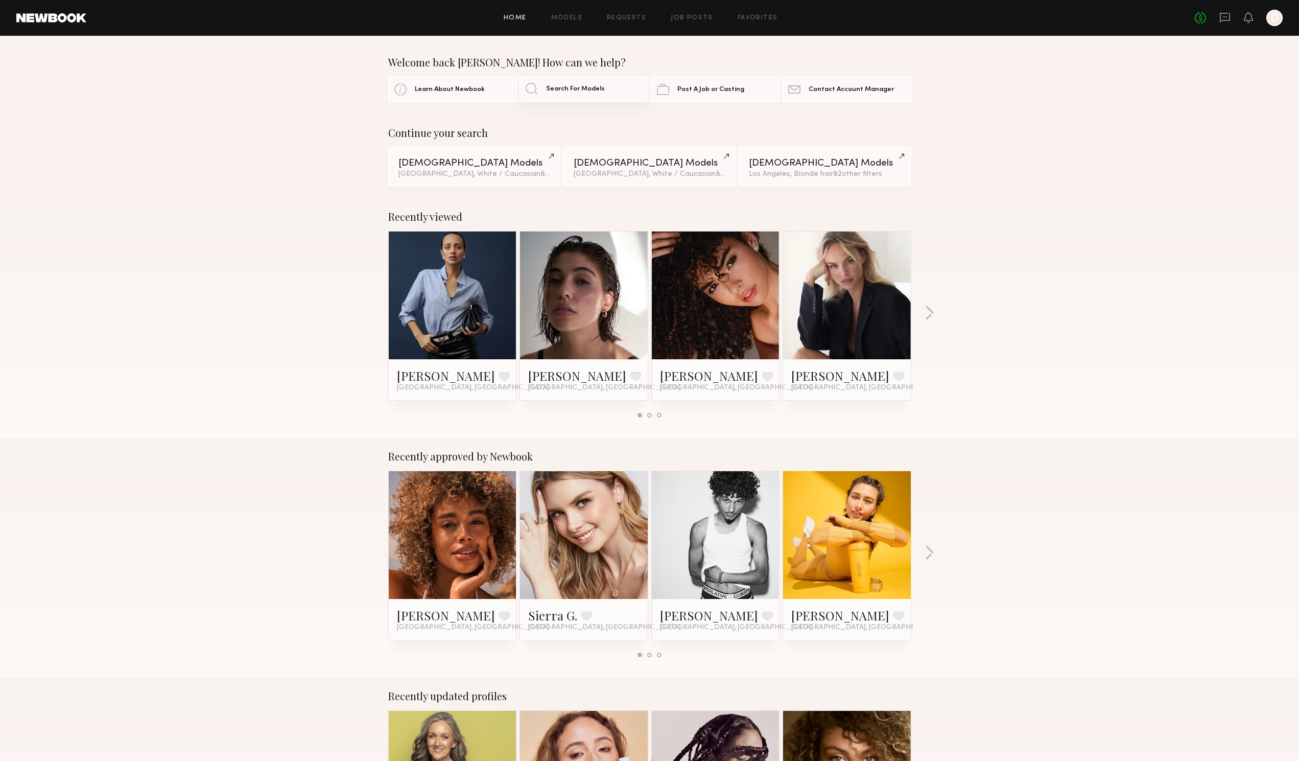 Image resolution: width=1299 pixels, height=761 pixels. What do you see at coordinates (563, 174) in the screenshot?
I see `span: & 1 other filter` at bounding box center [563, 174].